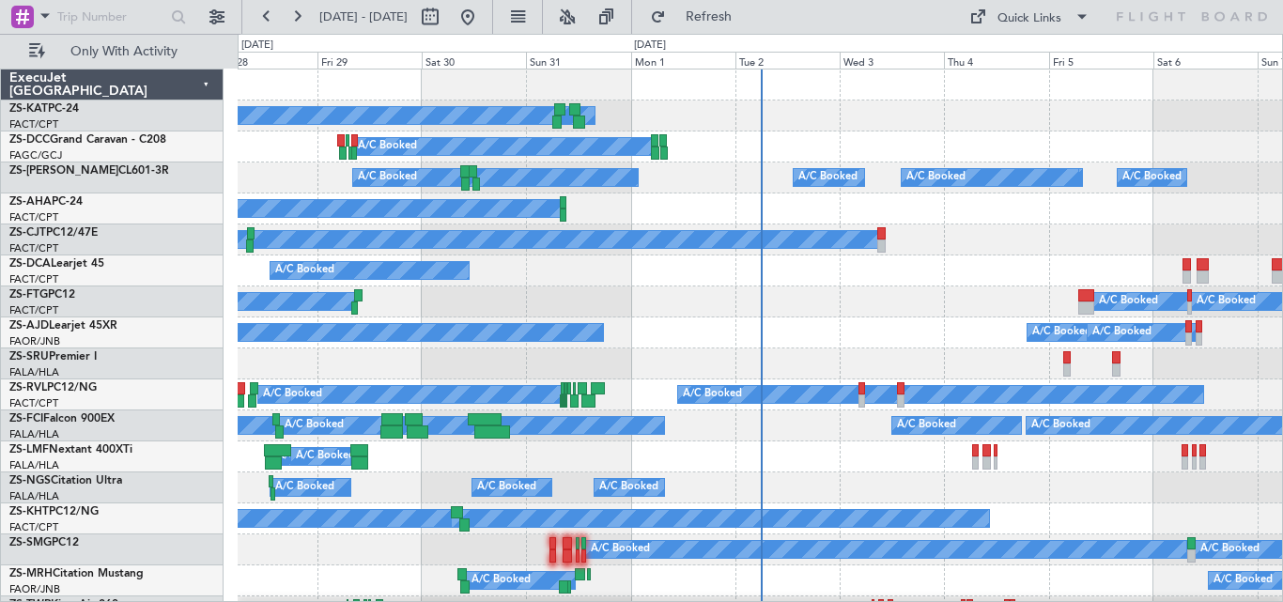  Describe the element at coordinates (111, 17) in the screenshot. I see `input: Trip Number` at that location.